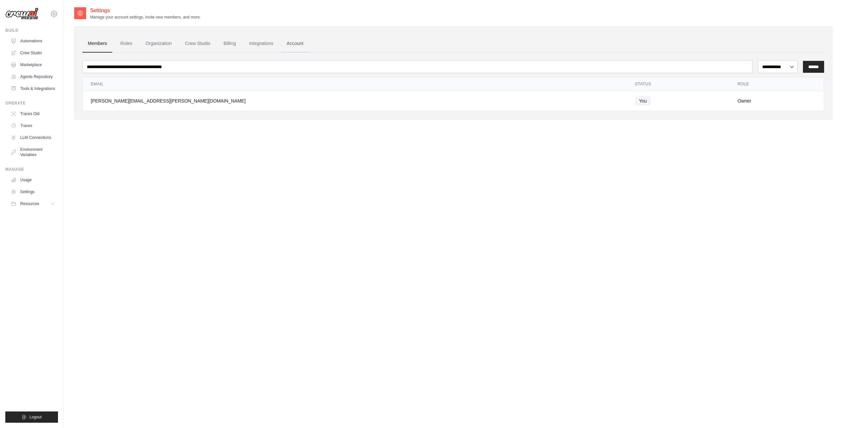 The image size is (843, 428). I want to click on span: You, so click(643, 101).